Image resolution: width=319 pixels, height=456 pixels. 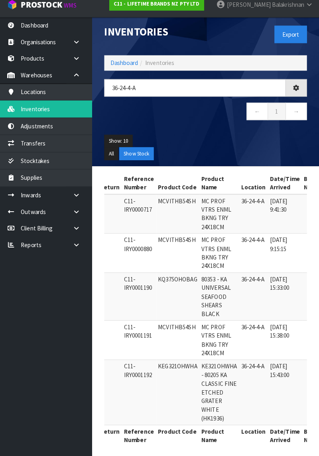 I want to click on td: 80353 - KA UNIVERSAL SEAFOOD SHEARS BLACK, so click(x=221, y=299).